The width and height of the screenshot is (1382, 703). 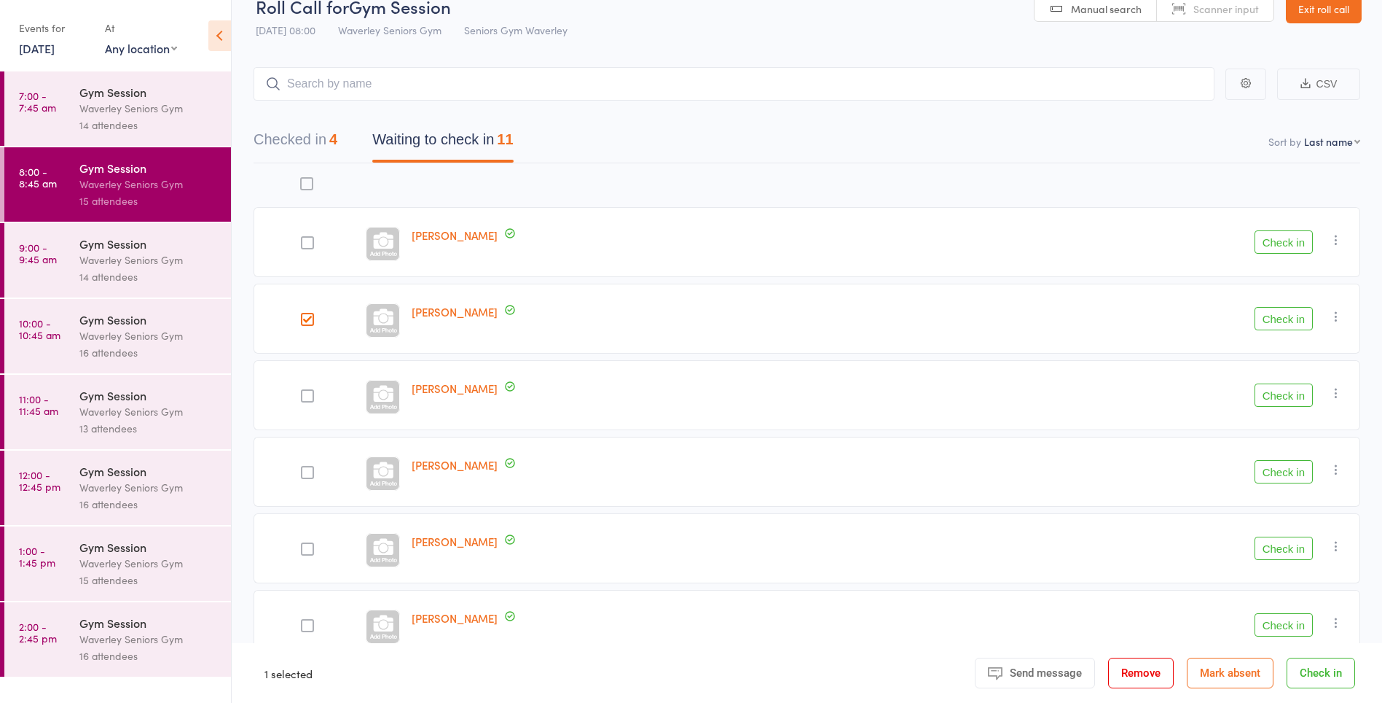 What do you see at coordinates (516, 30) in the screenshot?
I see `span: Seniors Gym Waverley` at bounding box center [516, 30].